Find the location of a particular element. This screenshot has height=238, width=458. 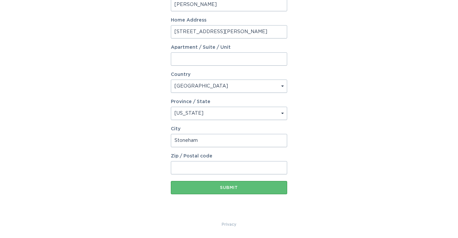

label: Apartment / Suite / Unit is located at coordinates (229, 47).